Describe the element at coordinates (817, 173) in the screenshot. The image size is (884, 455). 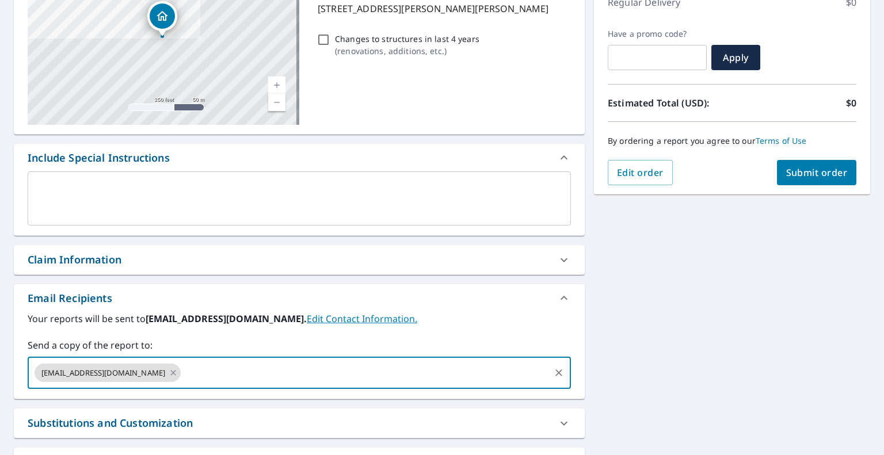
I see `button: Submit order` at that location.